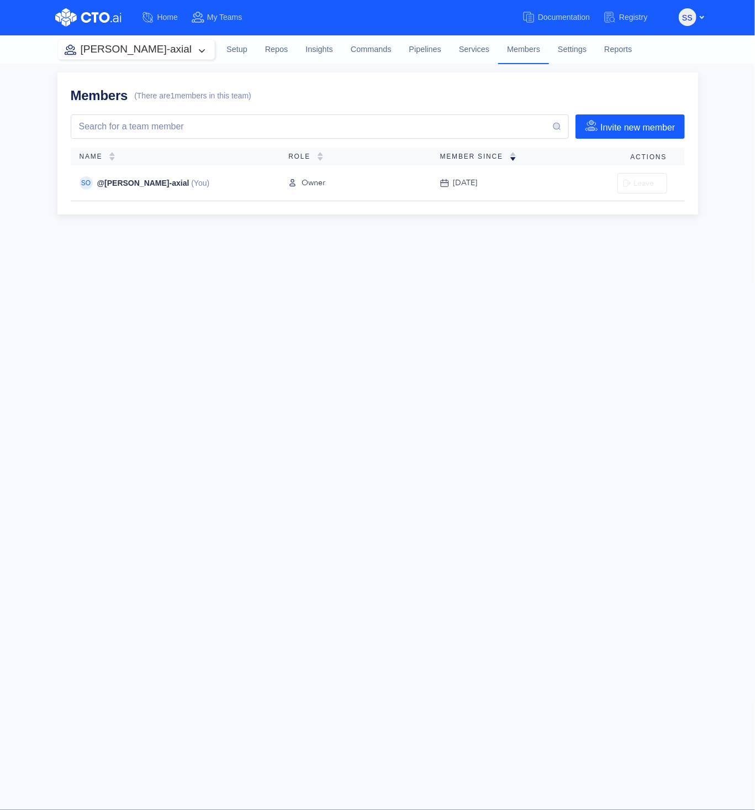 The height and width of the screenshot is (810, 755). What do you see at coordinates (632, 17) in the screenshot?
I see `a: Registry` at bounding box center [632, 17].